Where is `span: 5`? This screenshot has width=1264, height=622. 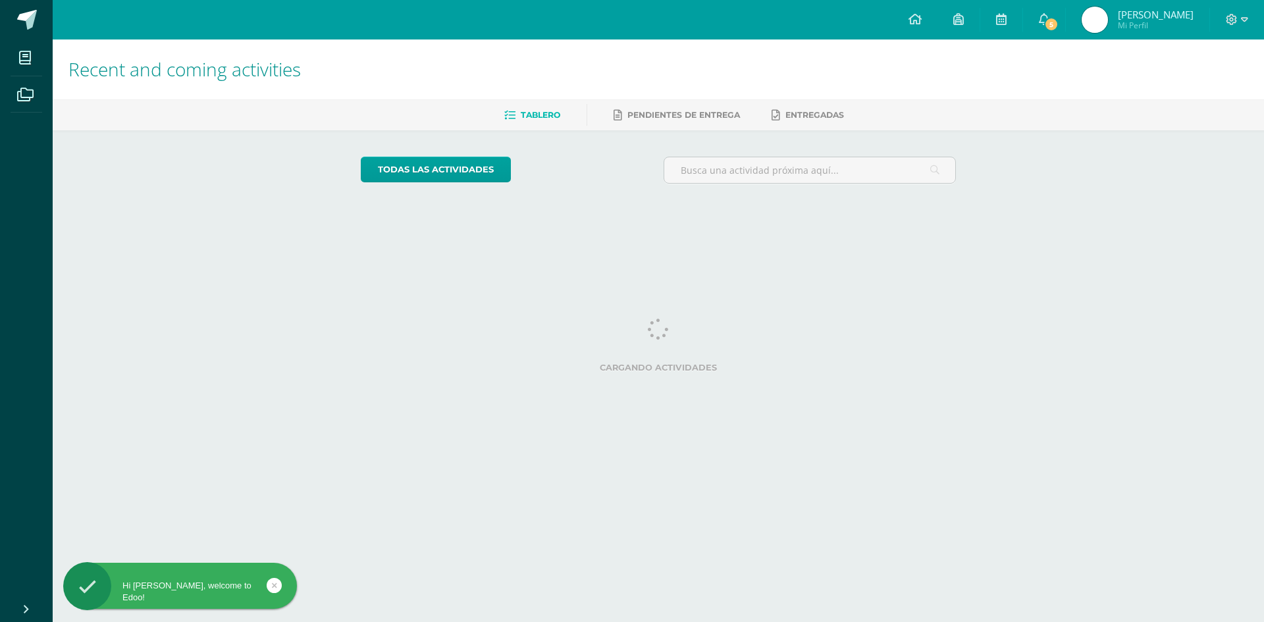
span: 5 is located at coordinates (1052, 24).